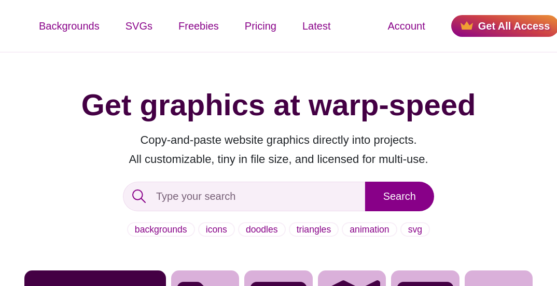  Describe the element at coordinates (369, 229) in the screenshot. I see `a: animation` at that location.